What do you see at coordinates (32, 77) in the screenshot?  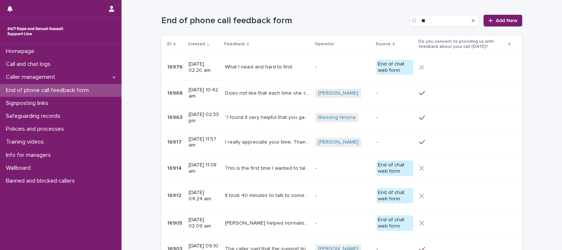 I see `p: Caller management` at bounding box center [32, 77].